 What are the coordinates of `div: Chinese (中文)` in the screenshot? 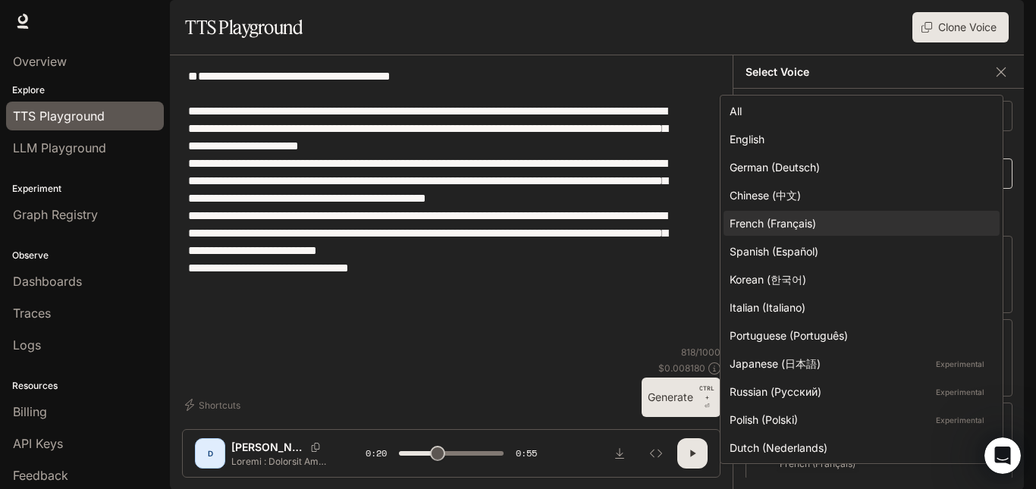 It's located at (858, 195).